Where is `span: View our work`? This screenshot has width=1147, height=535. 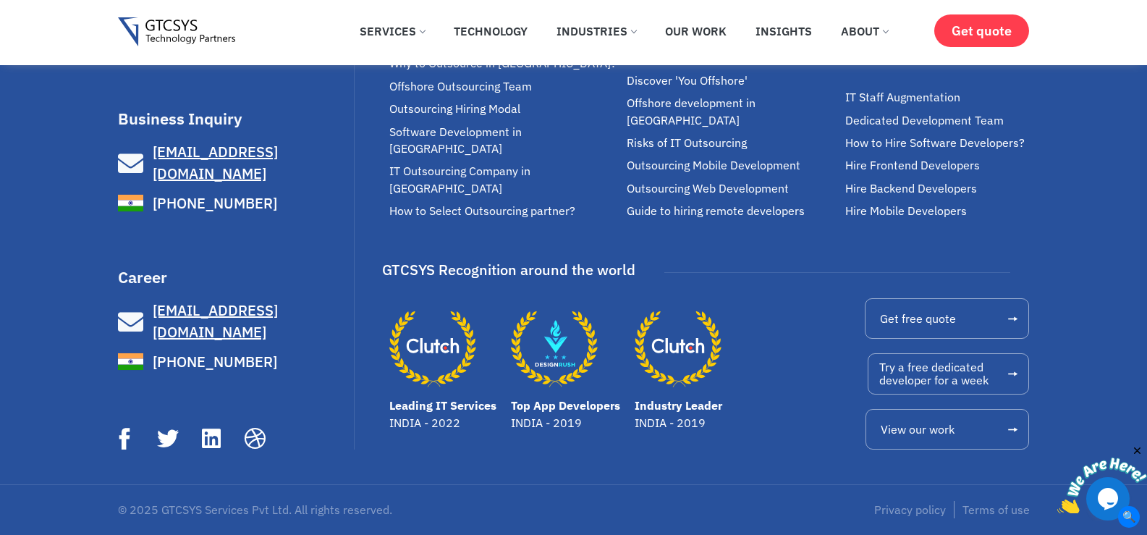
span: View our work is located at coordinates (917, 429).